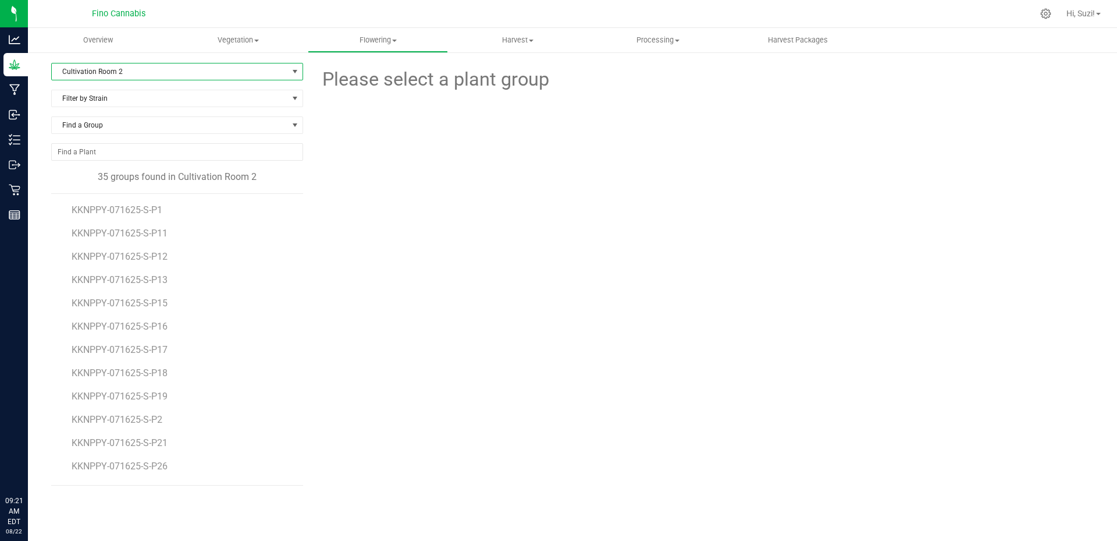 This screenshot has width=1117, height=541. I want to click on span: Overview, so click(98, 40).